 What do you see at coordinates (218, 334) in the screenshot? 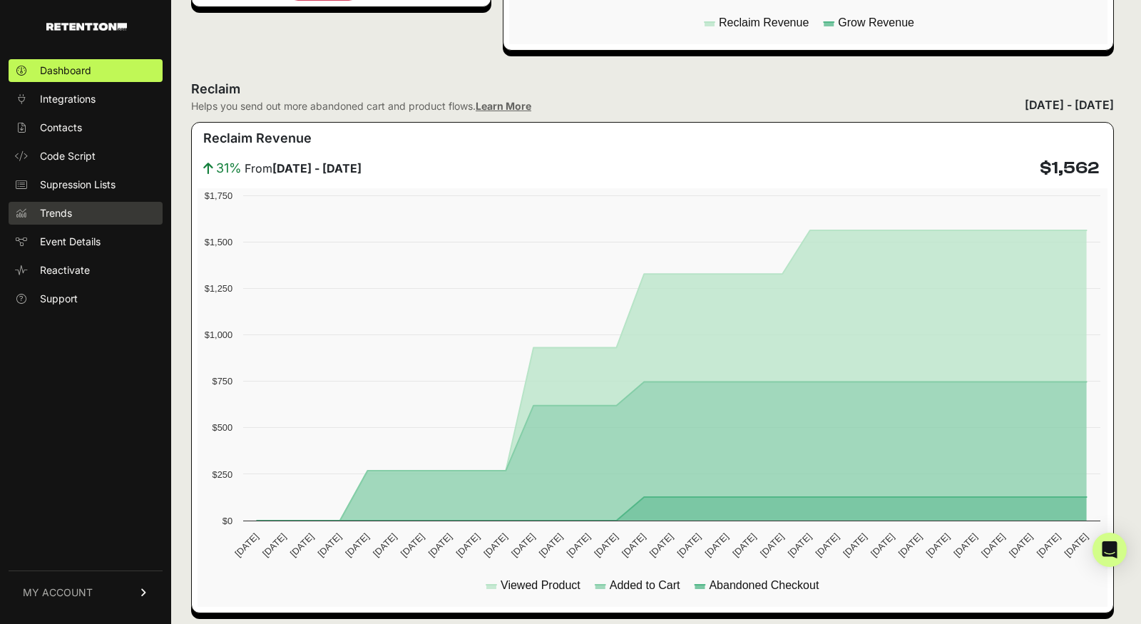
I see `text: $1,000` at bounding box center [218, 334].